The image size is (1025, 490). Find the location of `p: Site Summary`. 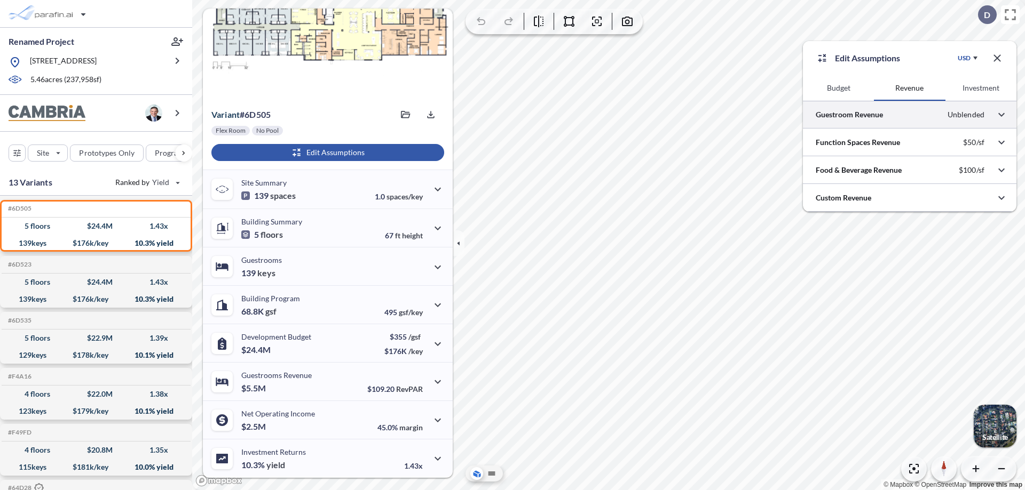

p: Site Summary is located at coordinates (264, 183).